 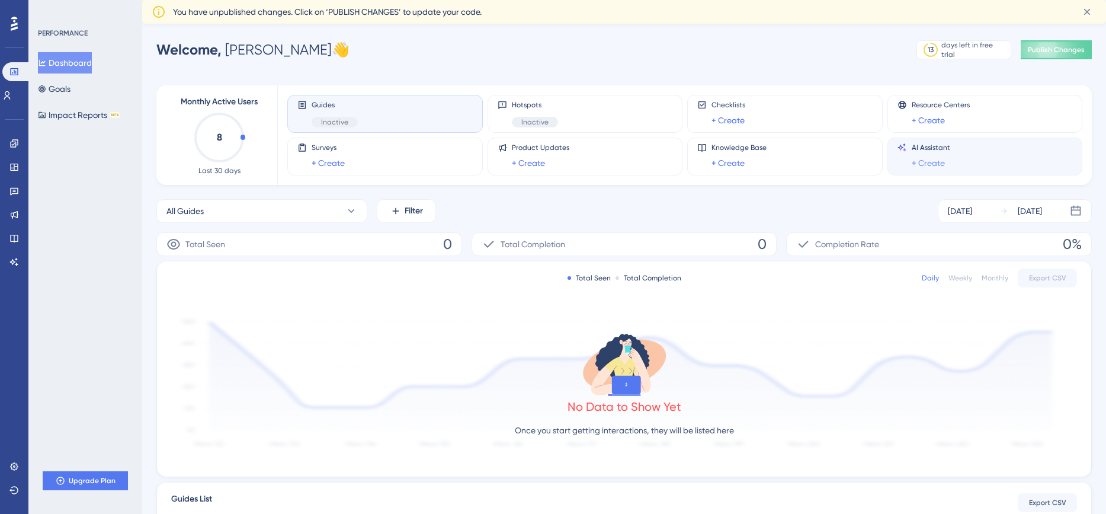 I want to click on div: No Data to Show Yet, so click(x=624, y=406).